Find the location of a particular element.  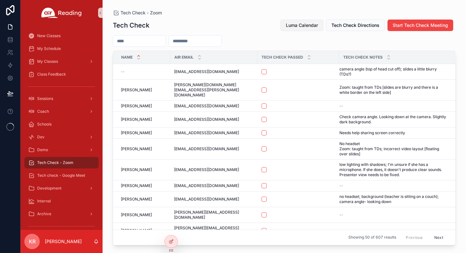

button: Tech Check Directions is located at coordinates (355, 25).